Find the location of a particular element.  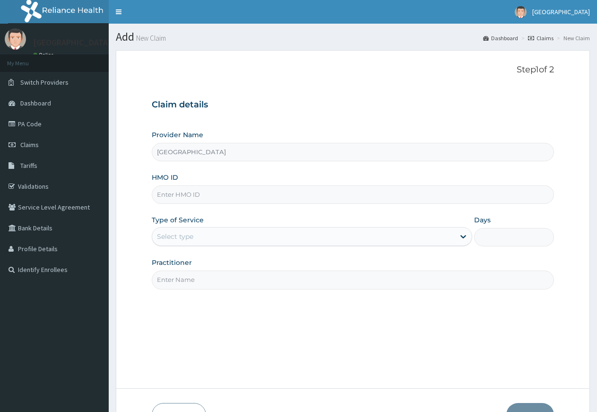

li: New Claim is located at coordinates (572, 38).